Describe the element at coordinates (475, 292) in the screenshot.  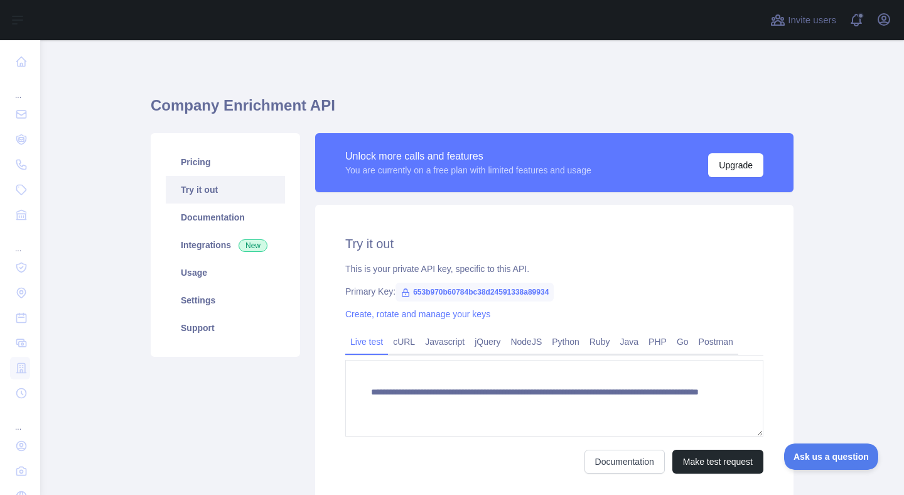
I see `span: 653b970b60784bc38d24591338a89934` at that location.